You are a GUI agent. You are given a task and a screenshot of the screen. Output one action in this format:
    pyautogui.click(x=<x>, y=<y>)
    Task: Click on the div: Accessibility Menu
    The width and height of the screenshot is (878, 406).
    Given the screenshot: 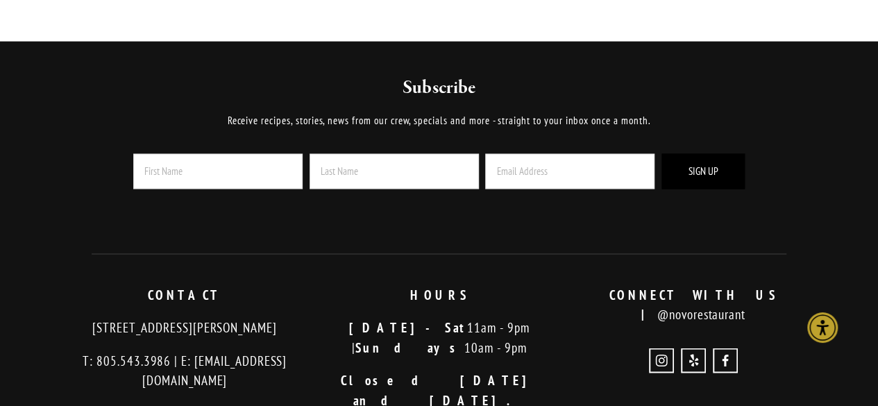 What is the action you would take?
    pyautogui.click(x=822, y=328)
    